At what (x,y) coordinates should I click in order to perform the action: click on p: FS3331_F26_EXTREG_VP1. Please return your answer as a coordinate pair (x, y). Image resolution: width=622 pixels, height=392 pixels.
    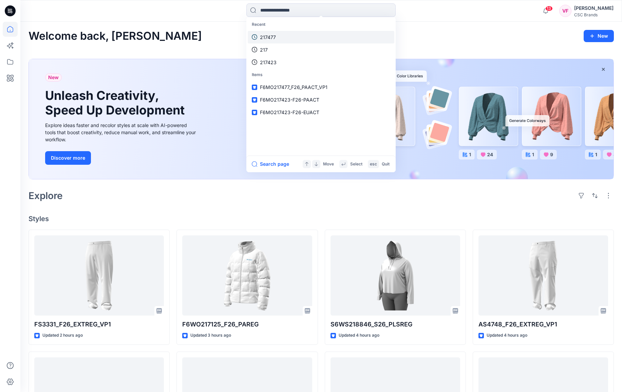
    Looking at the image, I should click on (99, 324).